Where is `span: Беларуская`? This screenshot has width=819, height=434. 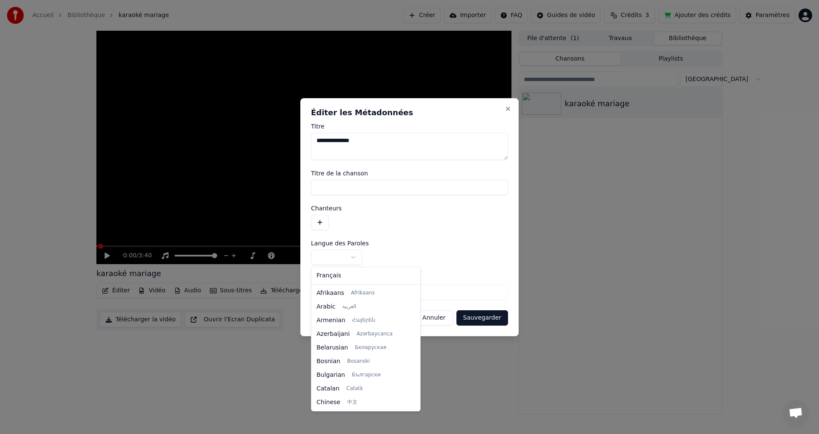
span: Беларуская is located at coordinates (371, 348).